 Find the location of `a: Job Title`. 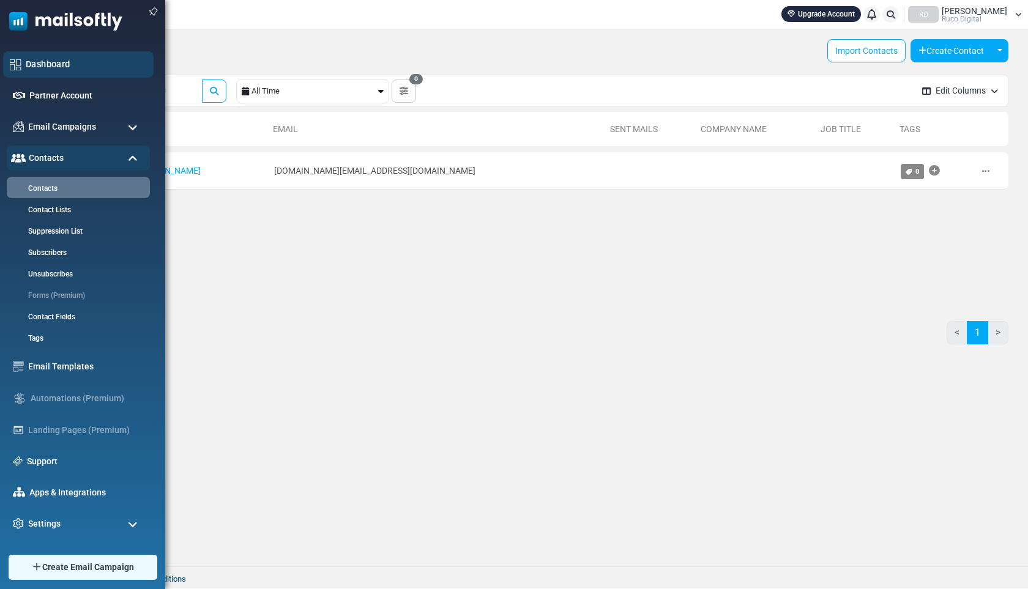

a: Job Title is located at coordinates (841, 129).